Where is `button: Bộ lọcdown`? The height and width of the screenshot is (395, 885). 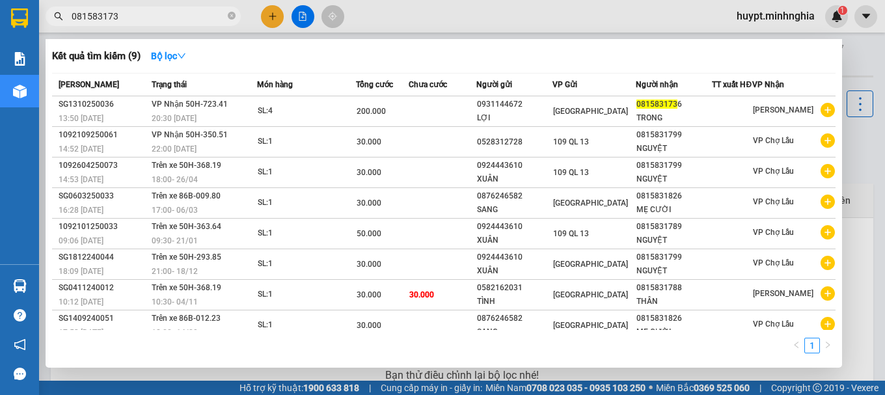
button: Bộ lọcdown is located at coordinates (168, 56).